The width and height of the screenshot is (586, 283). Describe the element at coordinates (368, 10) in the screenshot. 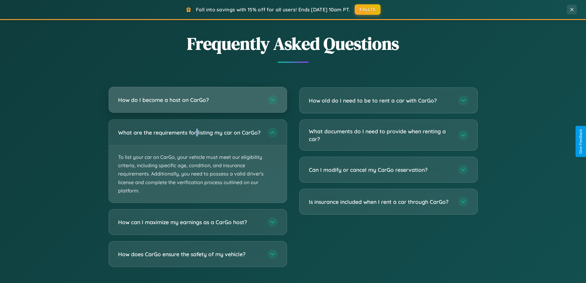

I see `button: FALL15` at that location.